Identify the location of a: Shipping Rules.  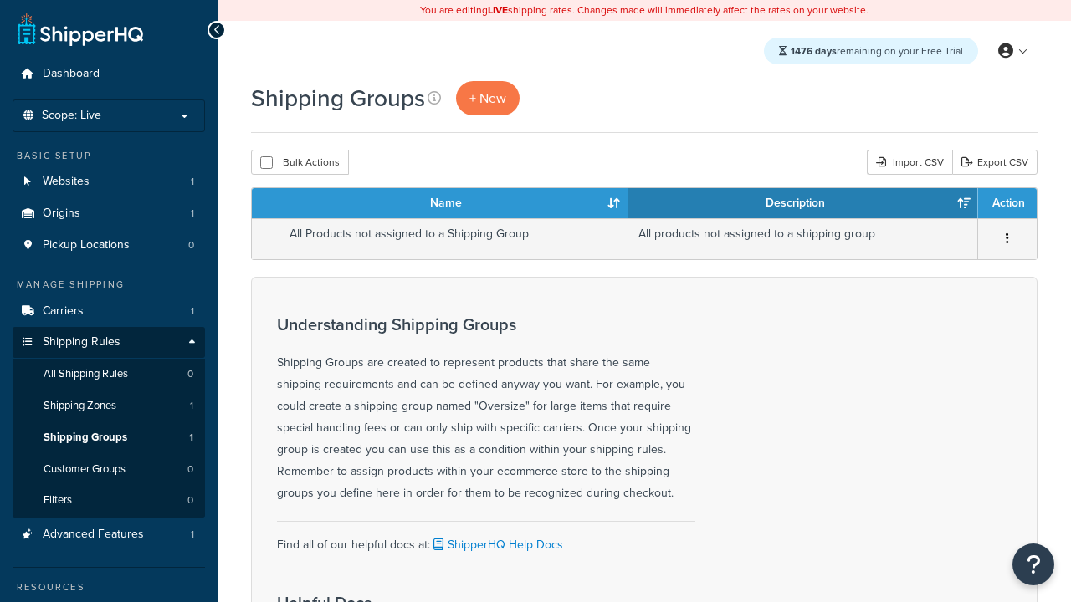
(109, 342).